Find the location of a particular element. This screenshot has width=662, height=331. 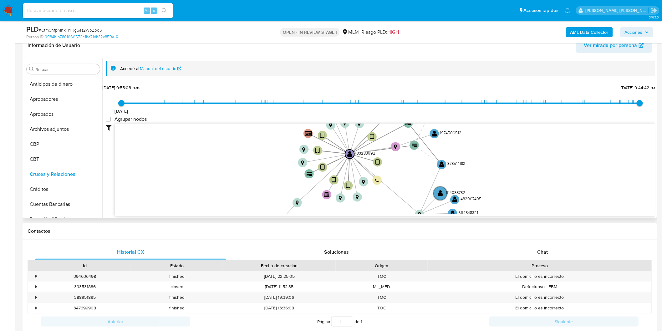

button: Créditos is located at coordinates (63, 189).